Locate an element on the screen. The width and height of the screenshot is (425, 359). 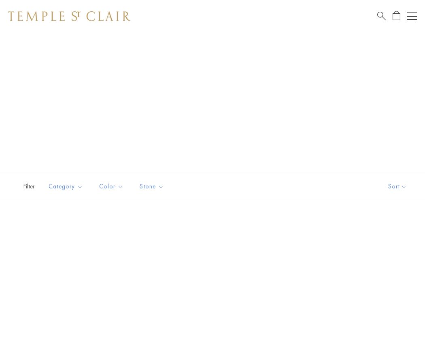
a: Open Shopping Bag is located at coordinates (396, 16).